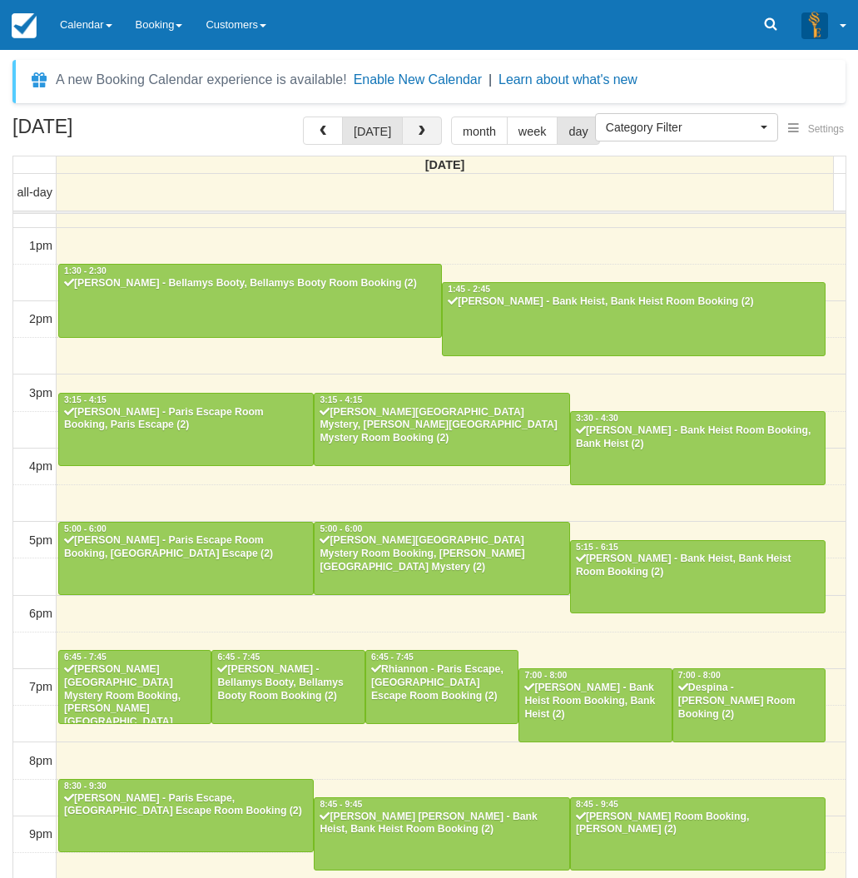  What do you see at coordinates (597, 418) in the screenshot?
I see `span: 3:30 - 4:30` at bounding box center [597, 418].